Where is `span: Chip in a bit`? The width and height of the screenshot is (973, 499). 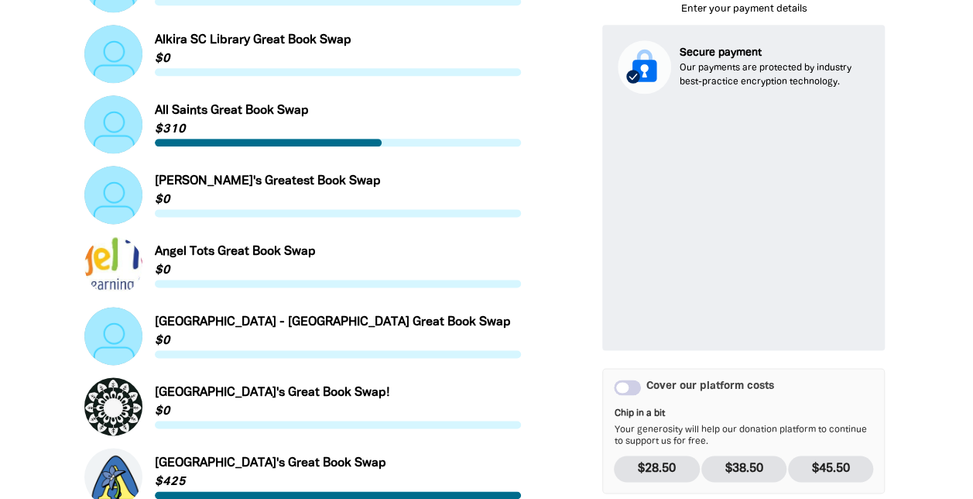
span: Chip in a bit is located at coordinates (743, 414).